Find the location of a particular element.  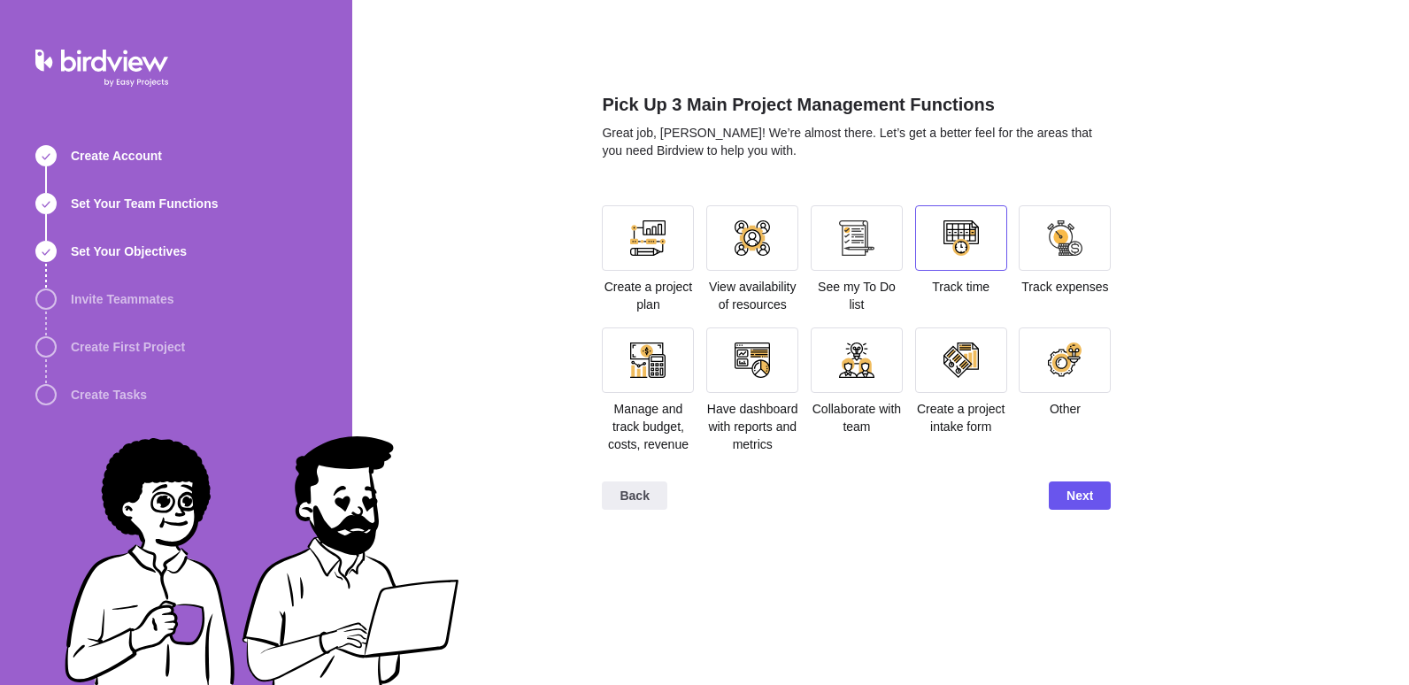

span: Create Tasks is located at coordinates (109, 395).